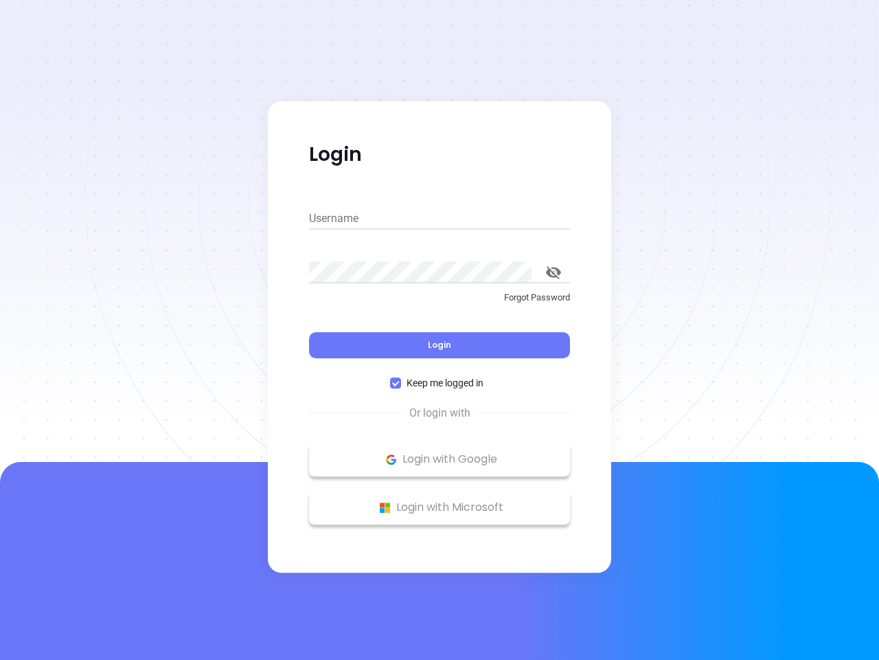 This screenshot has width=879, height=660. I want to click on a: Forgot Password, so click(440, 303).